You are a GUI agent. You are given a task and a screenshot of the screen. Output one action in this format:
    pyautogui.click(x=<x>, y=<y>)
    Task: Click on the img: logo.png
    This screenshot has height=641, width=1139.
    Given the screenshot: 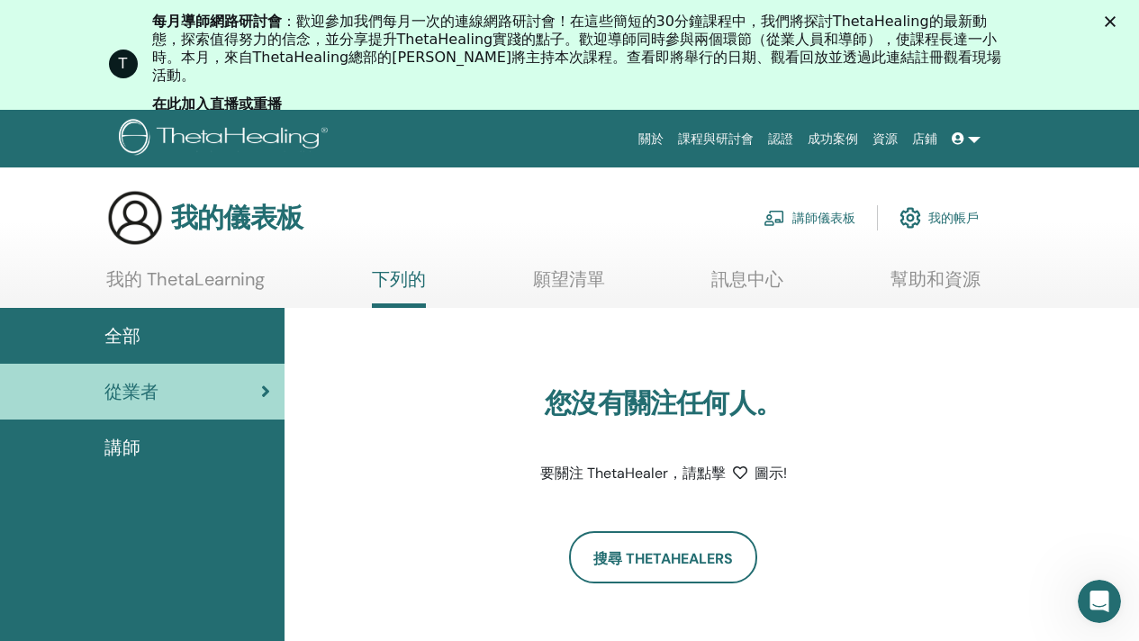 What is the action you would take?
    pyautogui.click(x=226, y=139)
    